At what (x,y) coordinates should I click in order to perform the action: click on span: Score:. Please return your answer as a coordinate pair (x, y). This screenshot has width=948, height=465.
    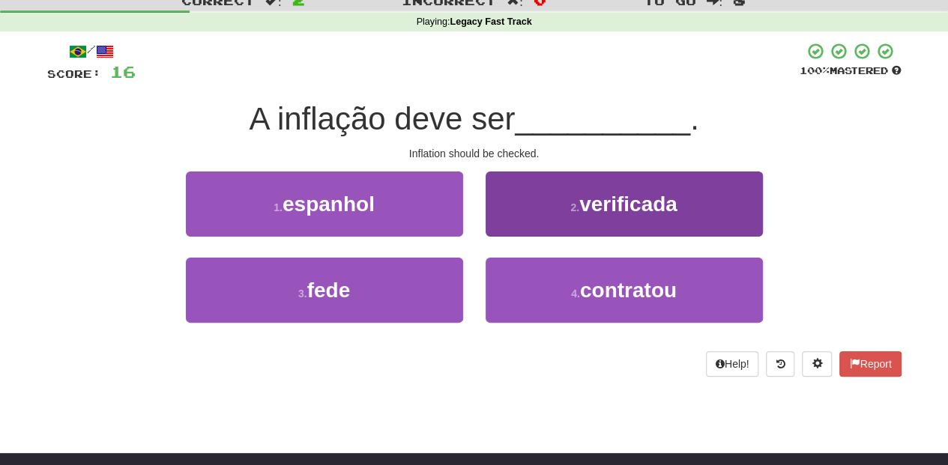
    Looking at the image, I should click on (74, 73).